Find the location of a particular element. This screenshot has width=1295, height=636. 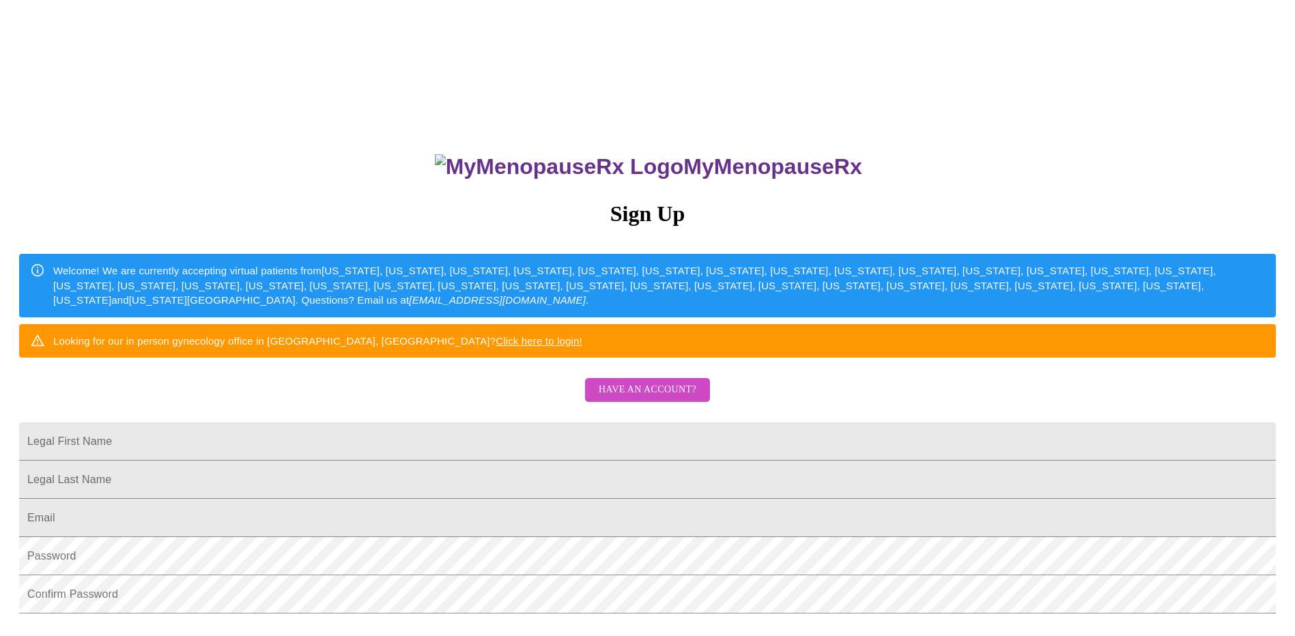

a: Have an account? is located at coordinates (647, 399).